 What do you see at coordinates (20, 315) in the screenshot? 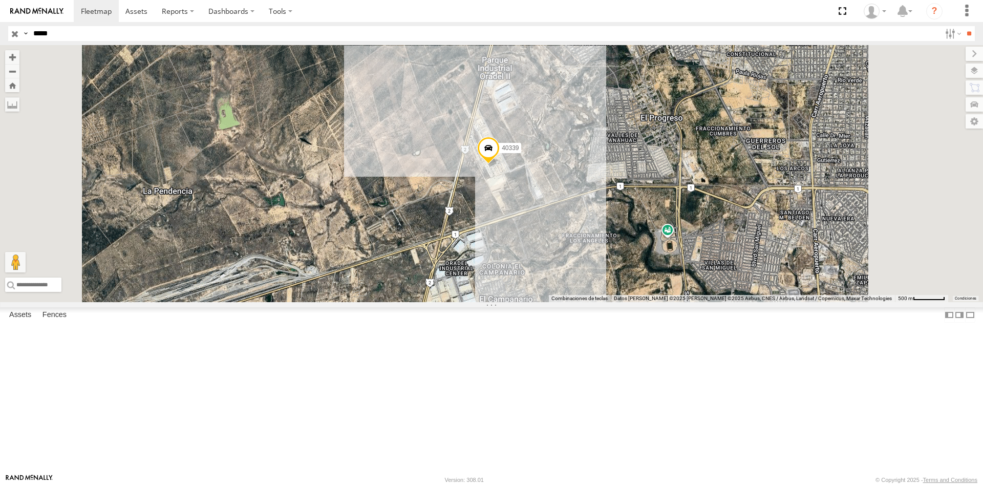
I see `label: Assets` at bounding box center [20, 315].